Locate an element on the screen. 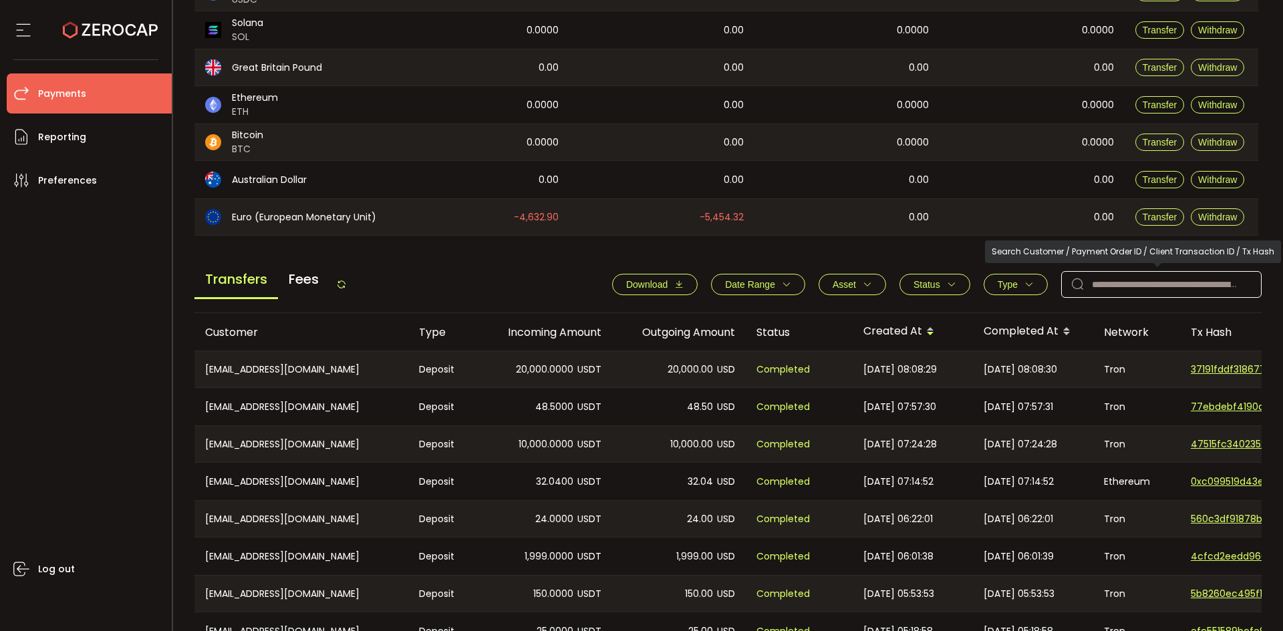 The image size is (1283, 631). span: USD is located at coordinates (726, 482).